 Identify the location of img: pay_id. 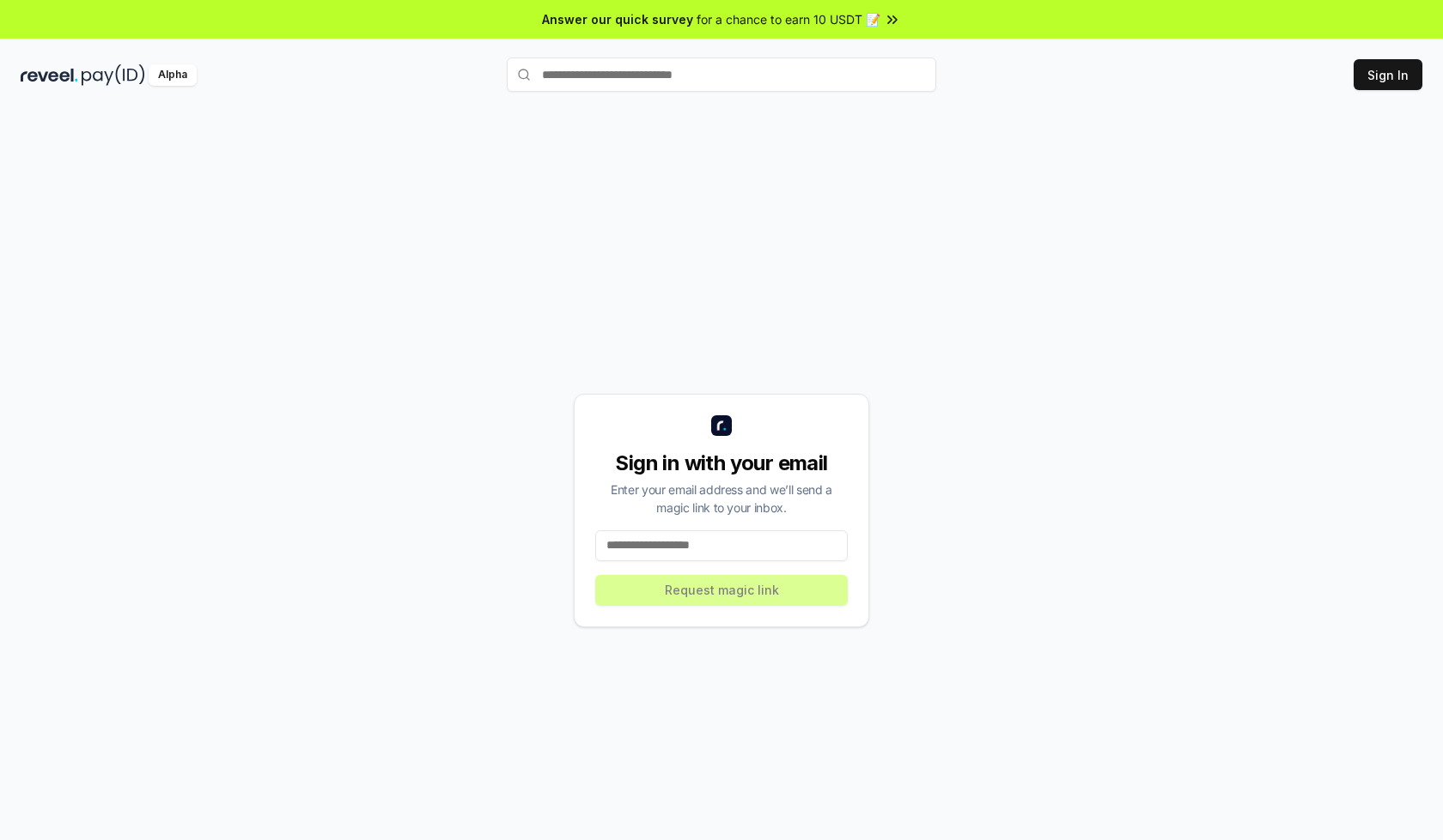
(113, 75).